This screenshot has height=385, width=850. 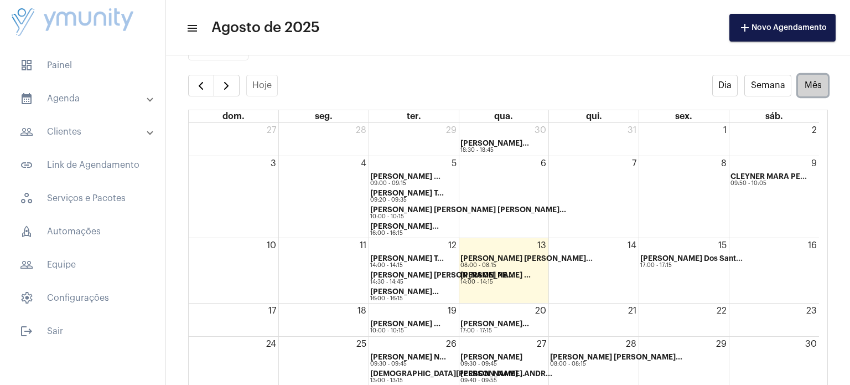 I want to click on td: 9 de agosto de 2025, so click(x=773, y=197).